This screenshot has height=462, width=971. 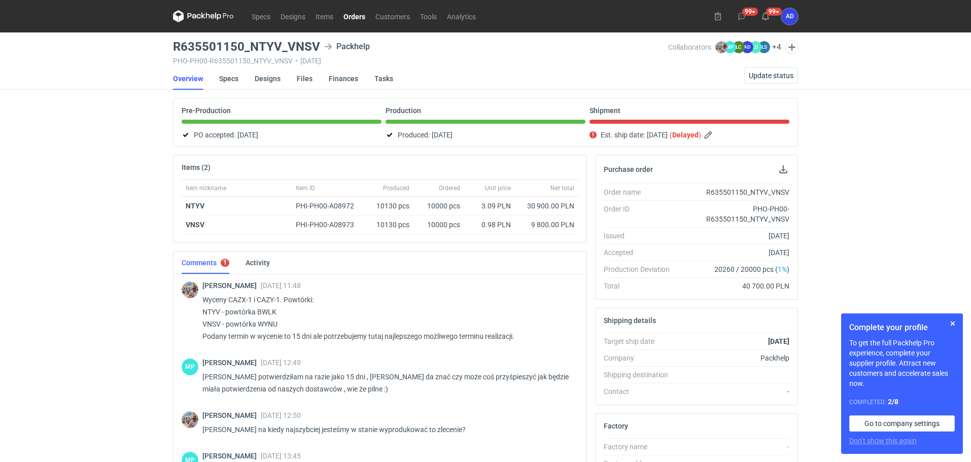 I want to click on div: PHI-PH00-A08973, so click(x=330, y=225).